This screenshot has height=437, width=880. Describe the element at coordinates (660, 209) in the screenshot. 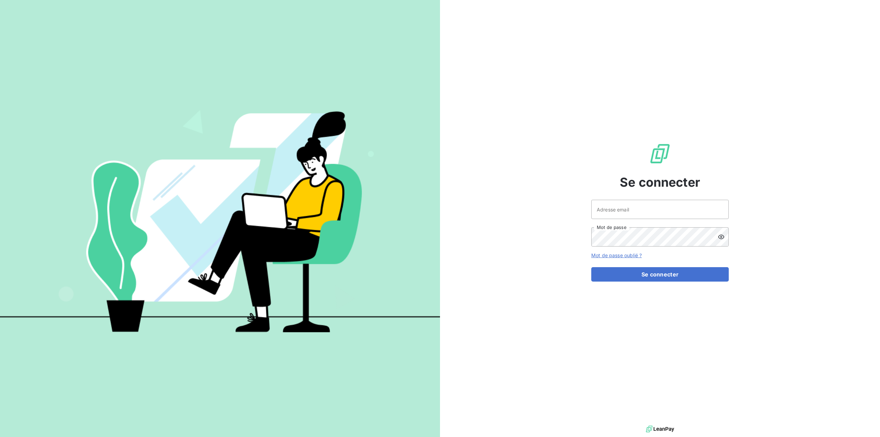

I see `input: placeholder` at that location.